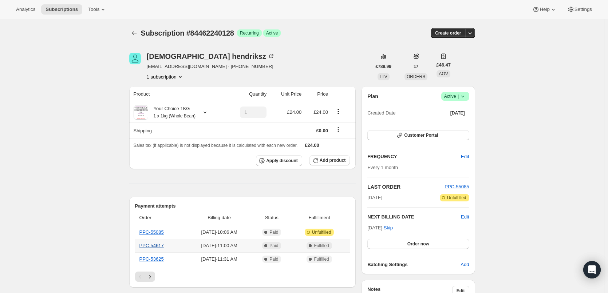 Image resolution: width=608 pixels, height=293 pixels. I want to click on button: Add product, so click(329, 160).